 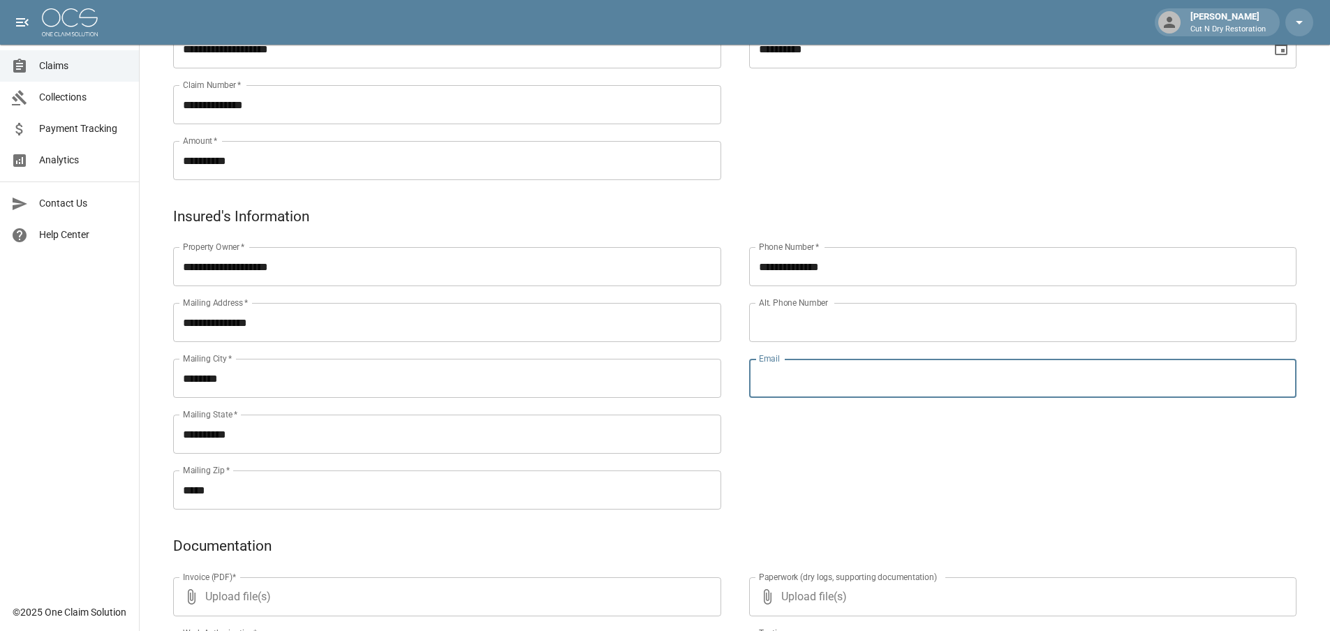 I want to click on span: Claims, so click(x=83, y=66).